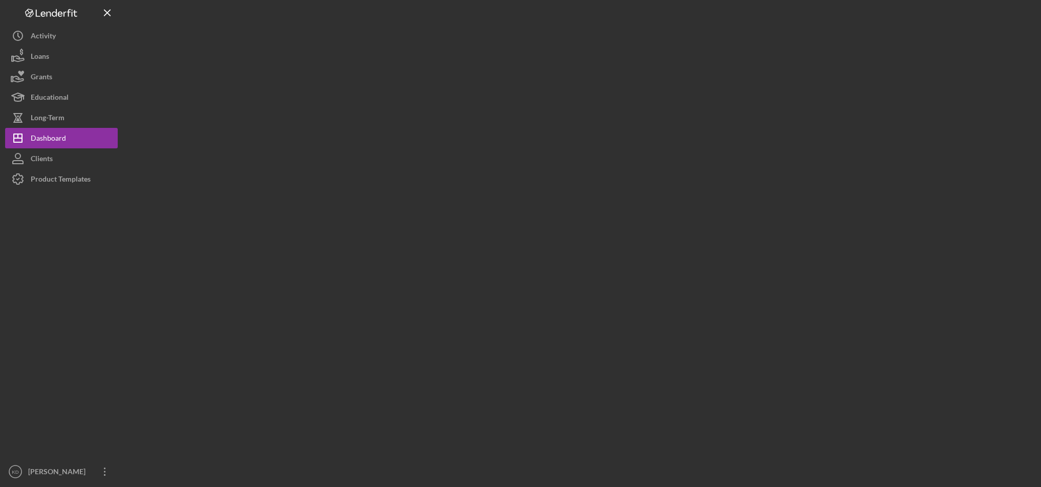  Describe the element at coordinates (48, 139) in the screenshot. I see `div: Dashboard` at that location.